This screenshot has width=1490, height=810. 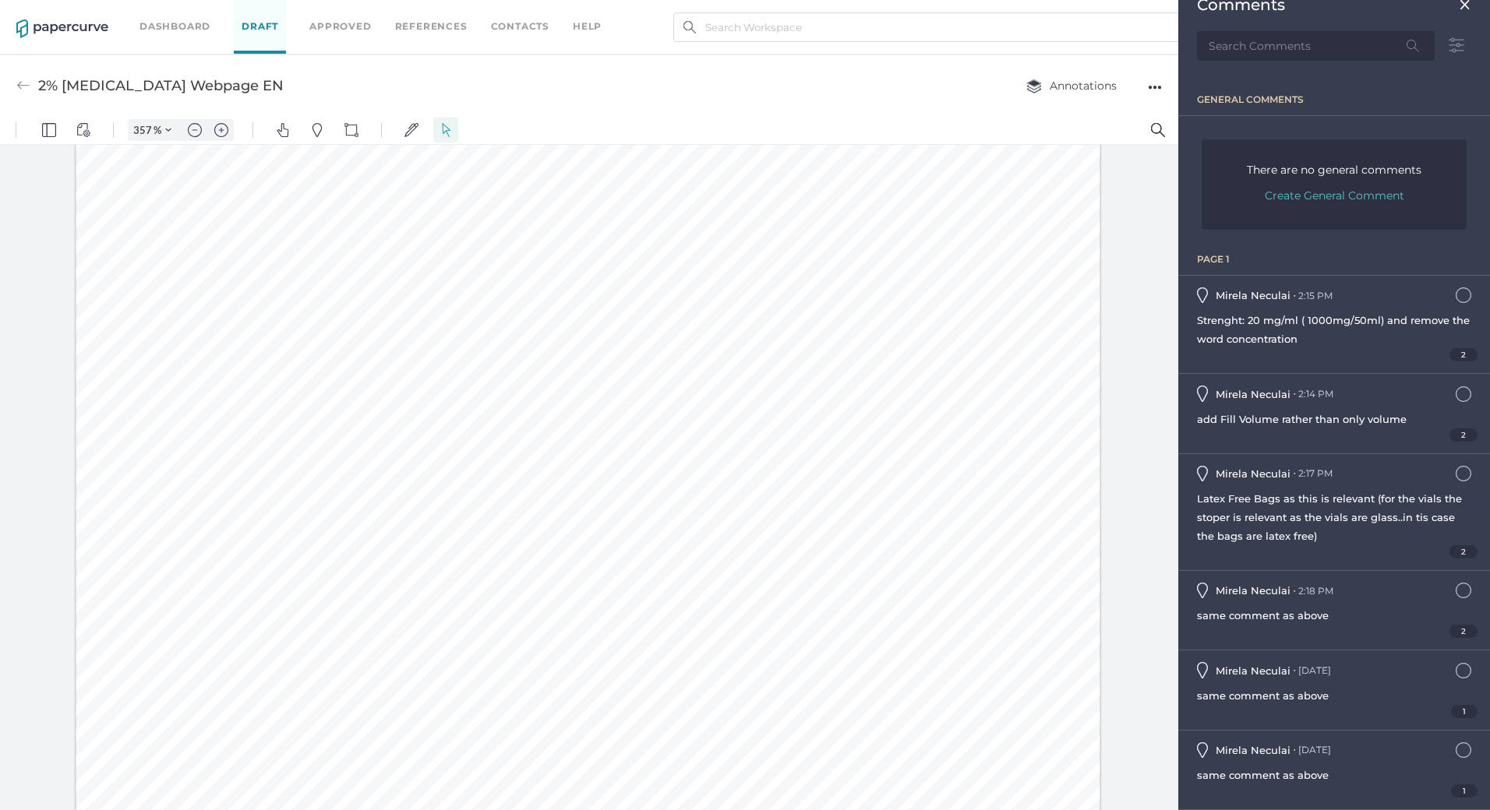 I want to click on img: search.bf03fe8b.svg, so click(x=689, y=27).